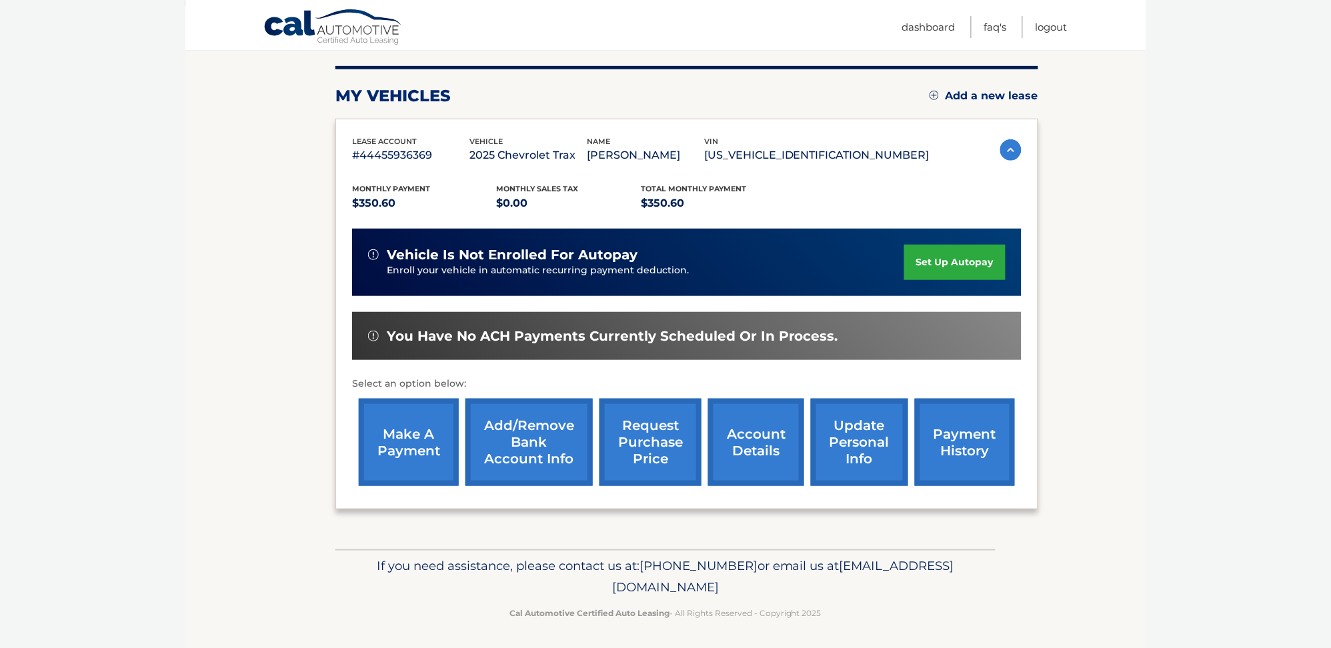 The height and width of the screenshot is (648, 1331). I want to click on a: make a payment, so click(409, 442).